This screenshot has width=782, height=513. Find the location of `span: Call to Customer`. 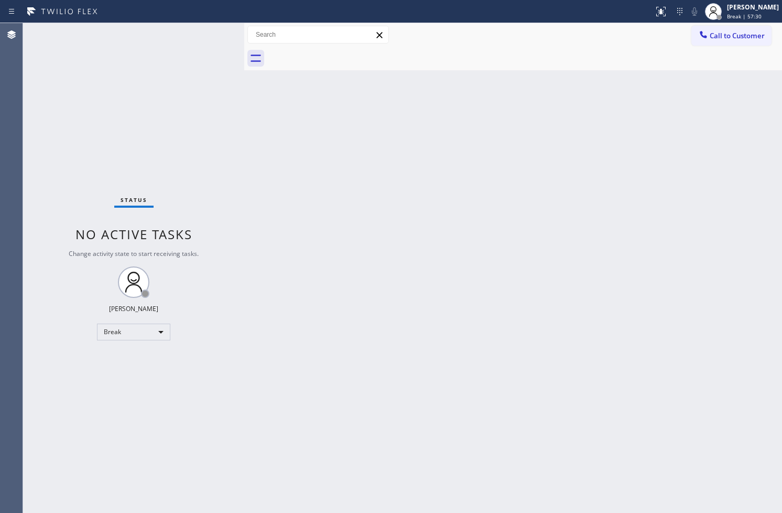

span: Call to Customer is located at coordinates (737, 36).